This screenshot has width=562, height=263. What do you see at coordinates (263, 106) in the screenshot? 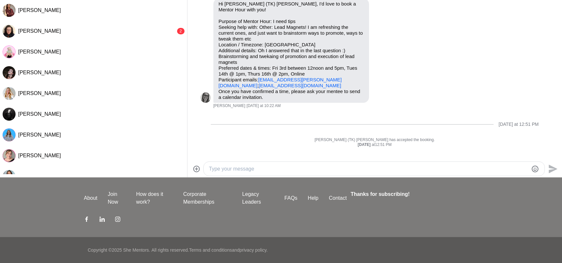
I see `time: 2025-10-01T00:22:28.245Z` at bounding box center [263, 106].